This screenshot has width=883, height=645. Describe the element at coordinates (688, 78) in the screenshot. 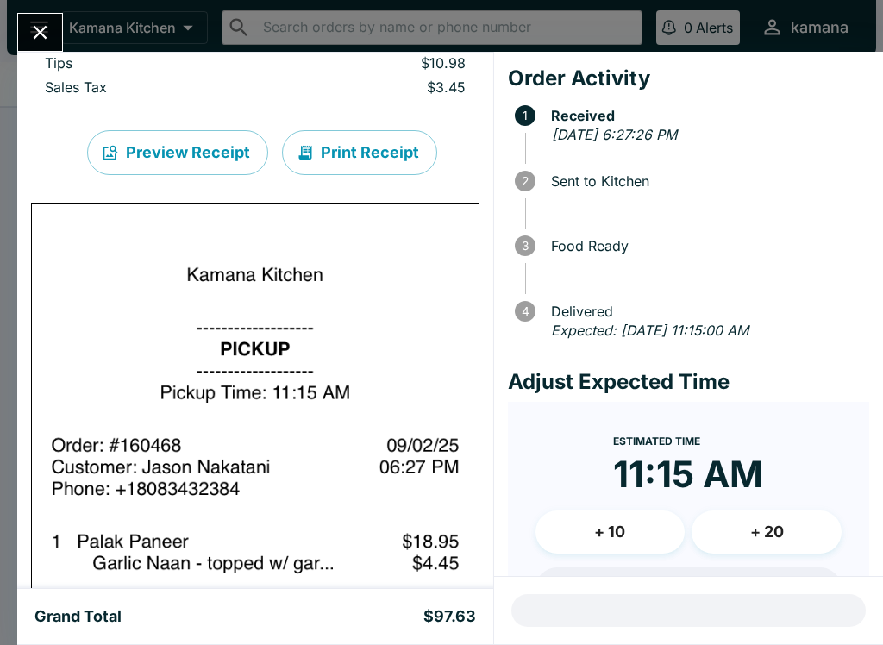

I see `h4: Order Activity` at that location.